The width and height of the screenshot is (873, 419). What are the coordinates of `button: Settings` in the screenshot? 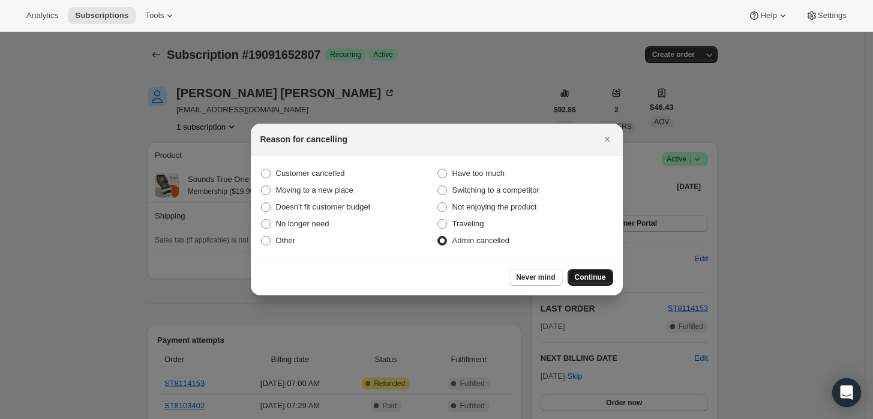 It's located at (826, 16).